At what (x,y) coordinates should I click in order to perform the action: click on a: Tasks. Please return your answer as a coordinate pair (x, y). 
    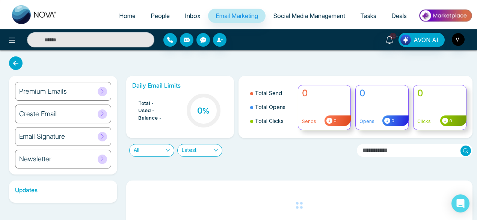
    Looking at the image, I should click on (368, 16).